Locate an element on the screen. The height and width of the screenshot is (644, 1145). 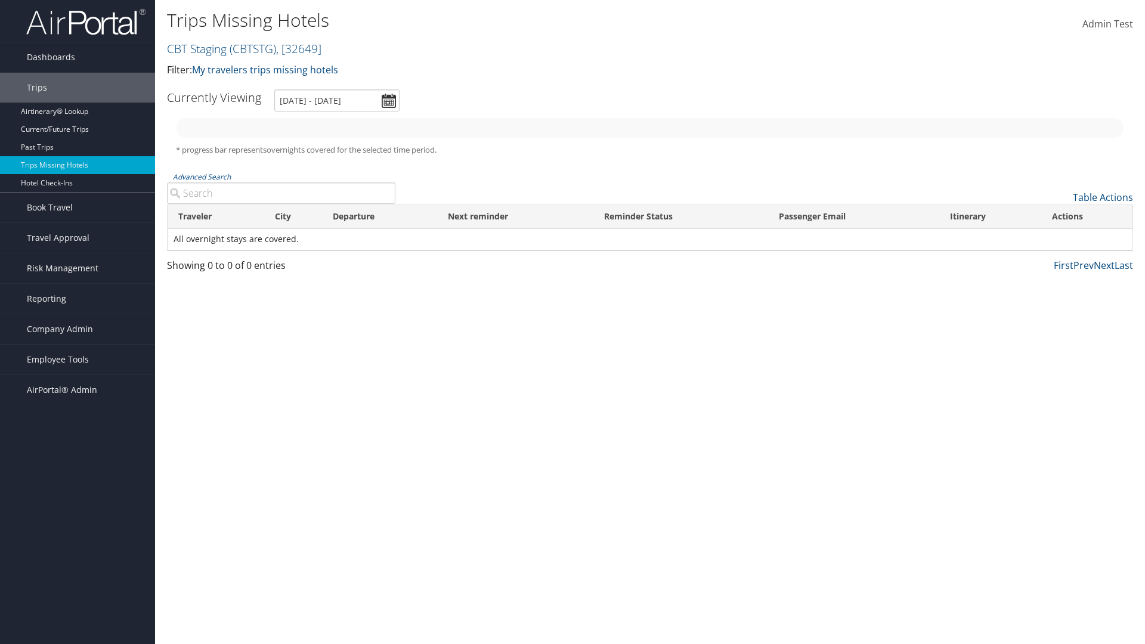
a: Last is located at coordinates (1123, 265).